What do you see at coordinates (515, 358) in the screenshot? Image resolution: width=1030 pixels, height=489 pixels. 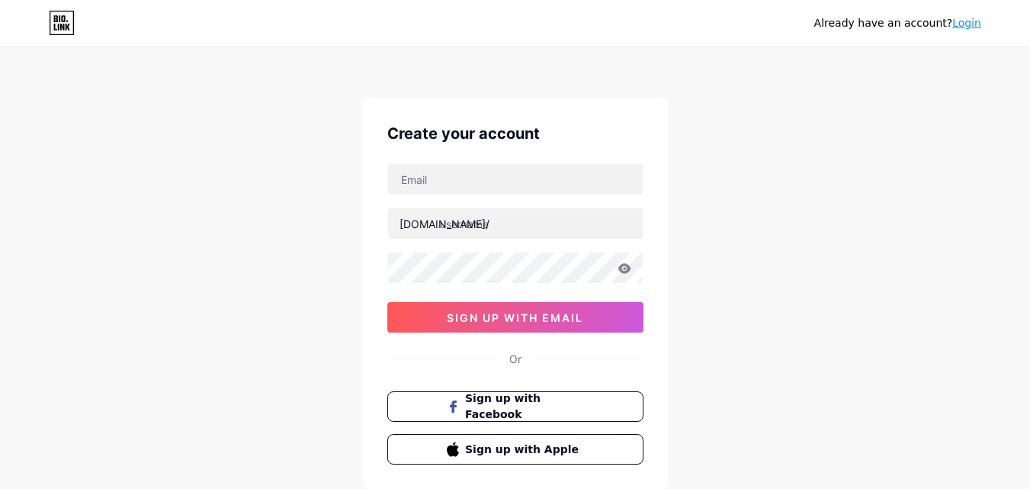 I see `div: Or` at bounding box center [515, 358].